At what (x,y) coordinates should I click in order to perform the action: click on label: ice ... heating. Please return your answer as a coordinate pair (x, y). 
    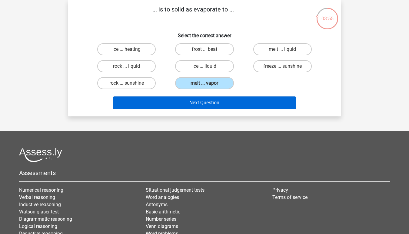
    Looking at the image, I should click on (126, 49).